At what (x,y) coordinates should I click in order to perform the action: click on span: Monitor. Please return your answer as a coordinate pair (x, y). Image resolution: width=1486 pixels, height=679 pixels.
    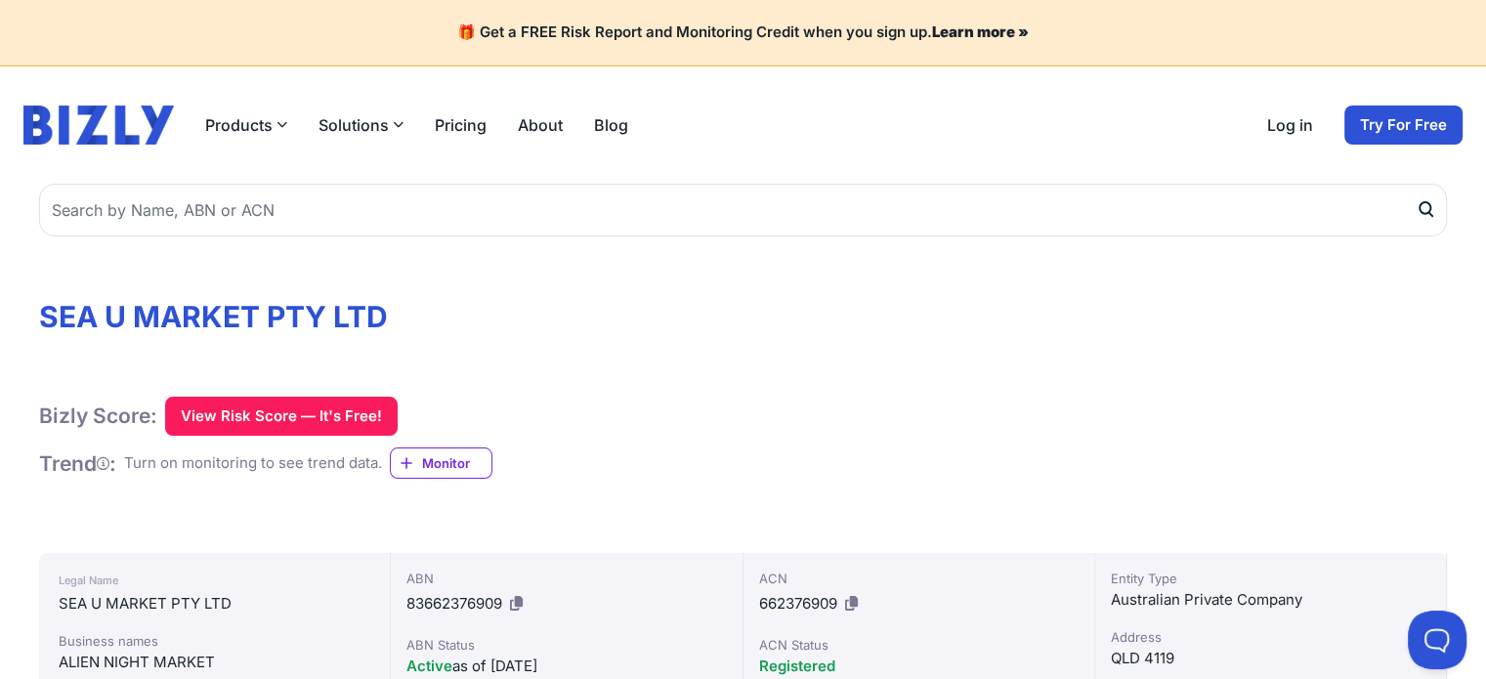
    Looking at the image, I should click on (456, 463).